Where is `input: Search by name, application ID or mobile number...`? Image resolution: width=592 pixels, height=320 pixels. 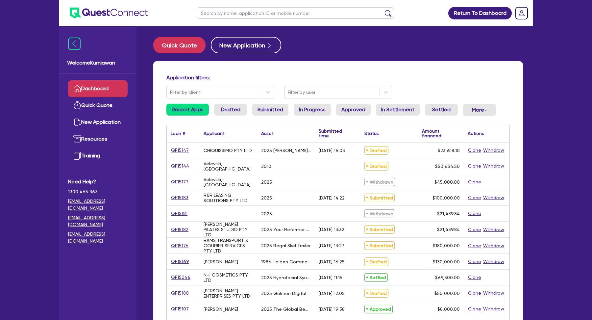 input: Search by name, application ID or mobile number... is located at coordinates (295, 13).